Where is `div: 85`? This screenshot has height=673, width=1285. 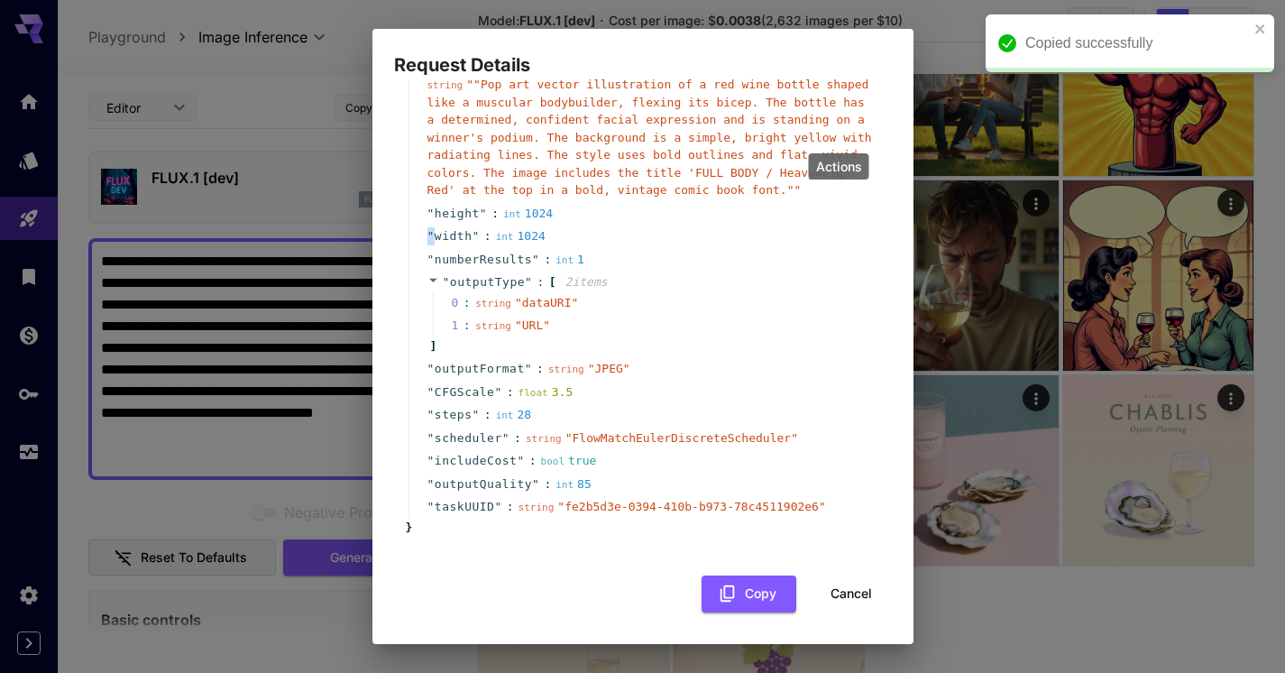
div: 85 is located at coordinates (574, 484).